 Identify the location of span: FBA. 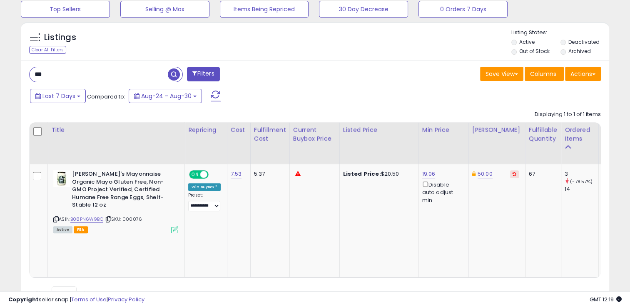
(81, 229).